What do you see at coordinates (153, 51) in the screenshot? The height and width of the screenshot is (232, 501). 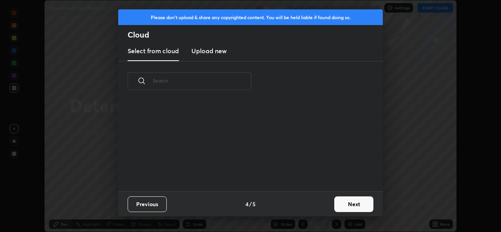 I see `h3: Select from cloud` at bounding box center [153, 51].